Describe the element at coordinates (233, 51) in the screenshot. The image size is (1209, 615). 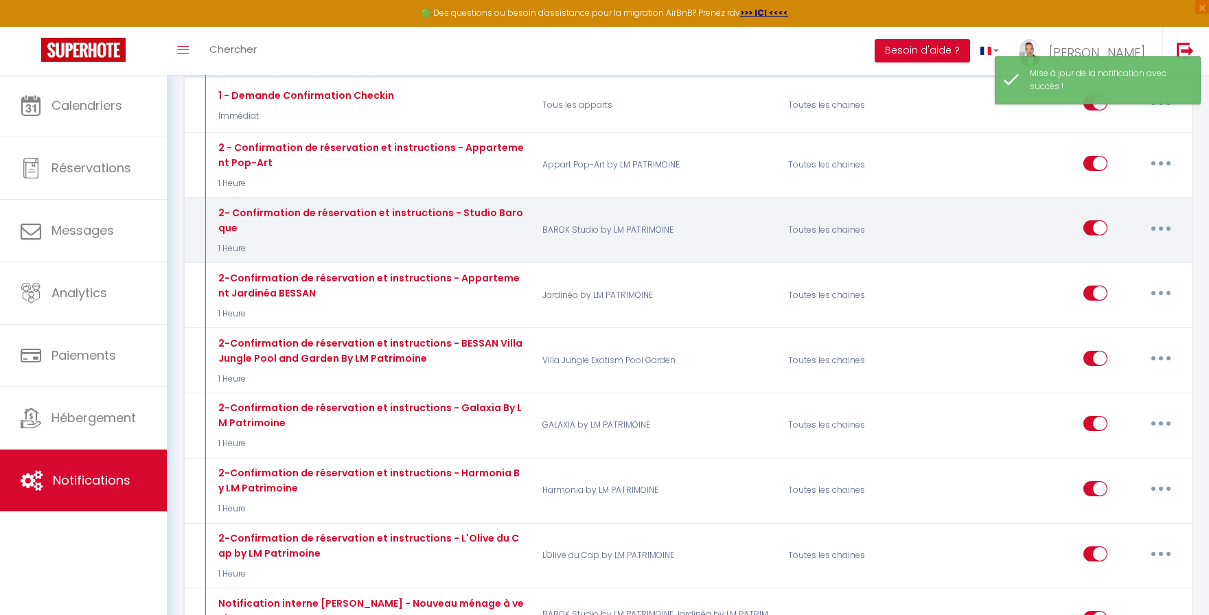
I see `a: Chercher` at that location.